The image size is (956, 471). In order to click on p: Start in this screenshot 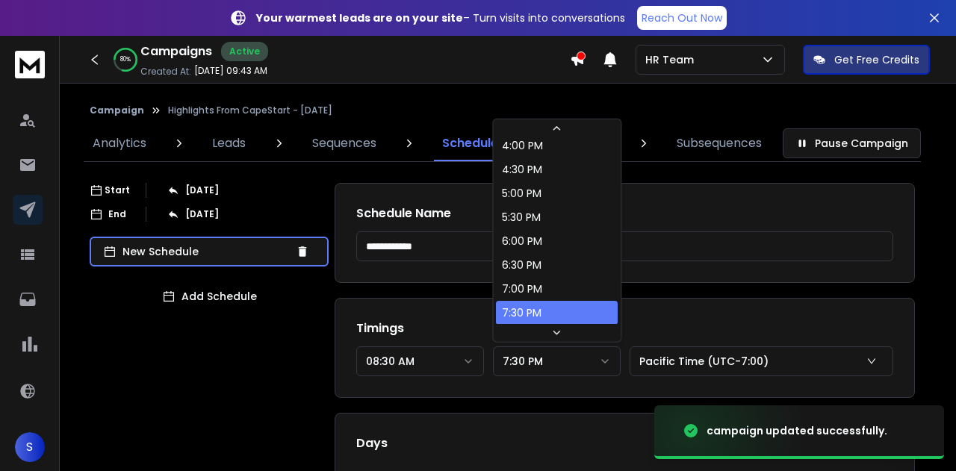, I will do `click(117, 191)`.